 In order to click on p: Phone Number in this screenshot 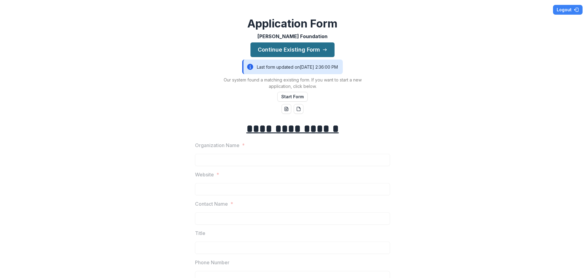, I will do `click(212, 262)`.